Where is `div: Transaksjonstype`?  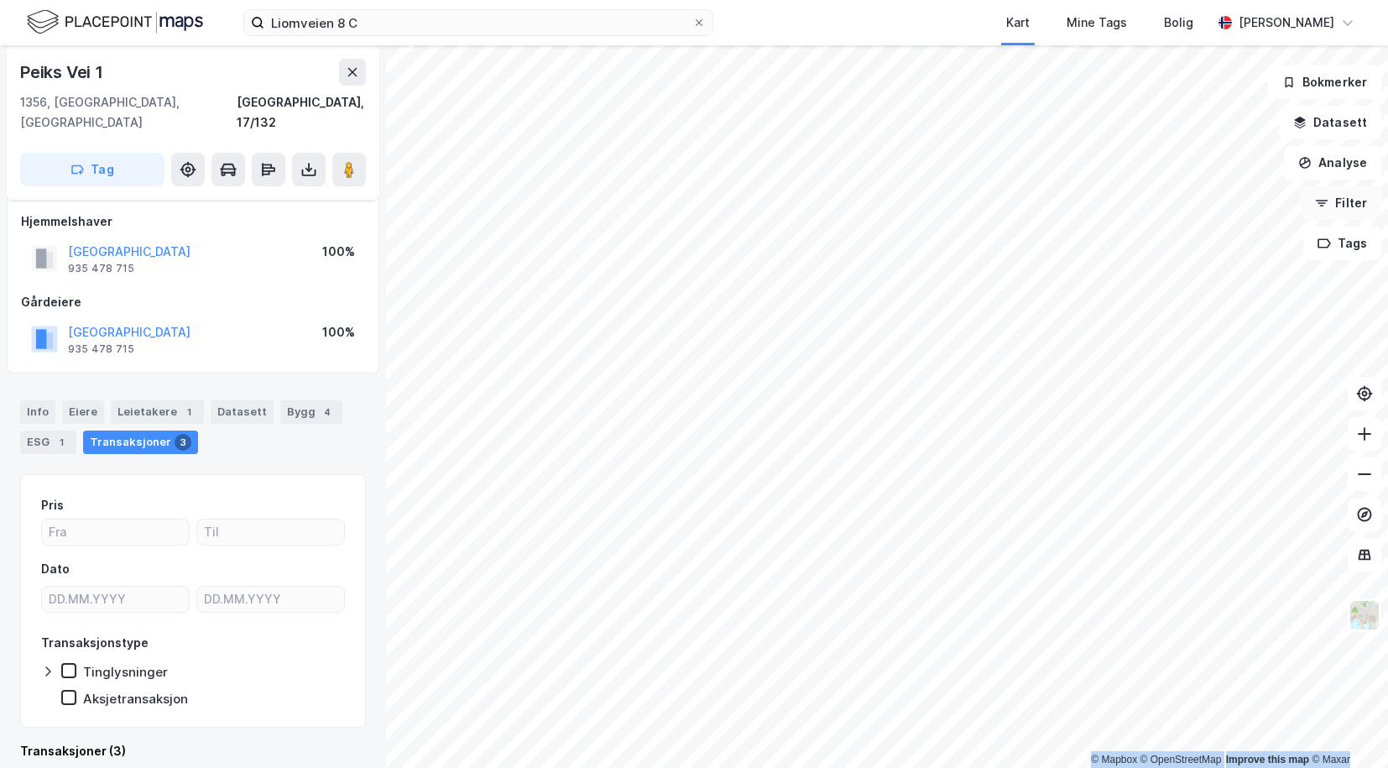 div: Transaksjonstype is located at coordinates (95, 643).